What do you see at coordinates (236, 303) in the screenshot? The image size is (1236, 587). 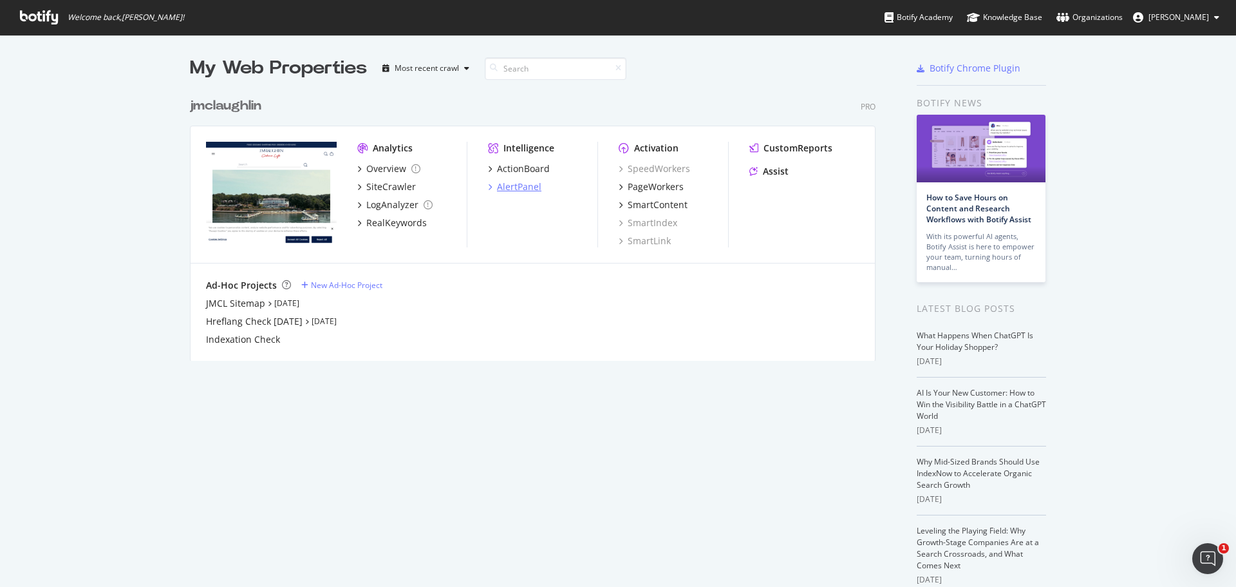 I see `a: JMCL Sitemap` at bounding box center [236, 303].